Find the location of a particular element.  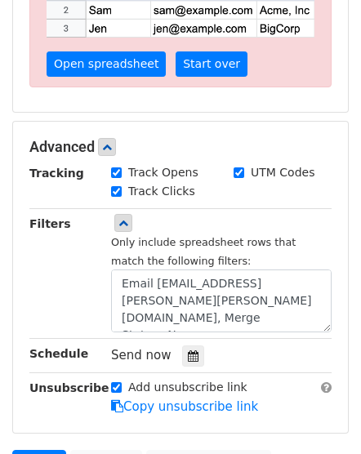

label: Track Clicks is located at coordinates (162, 191).